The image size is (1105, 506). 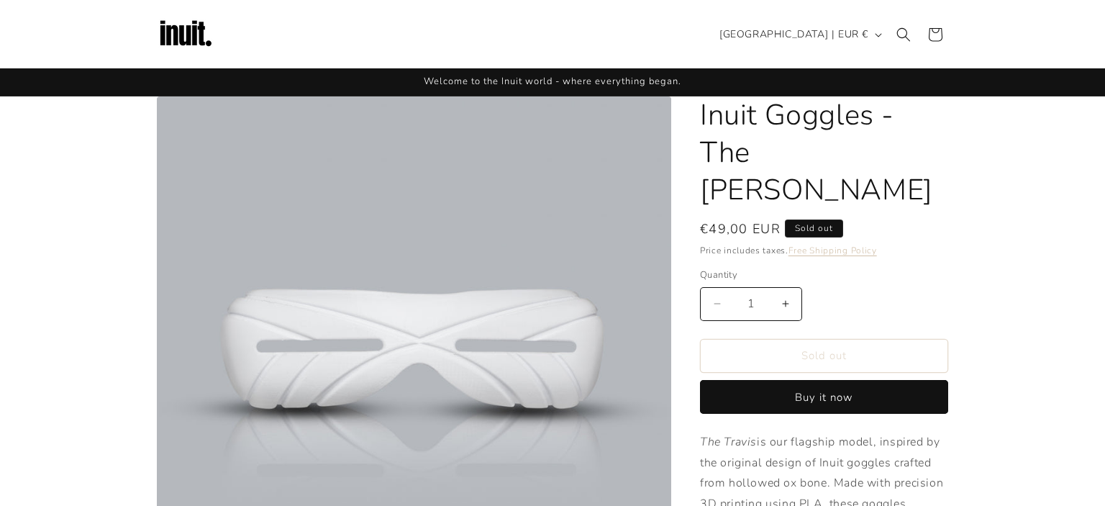 I want to click on span: €49,00 EUR, so click(x=741, y=229).